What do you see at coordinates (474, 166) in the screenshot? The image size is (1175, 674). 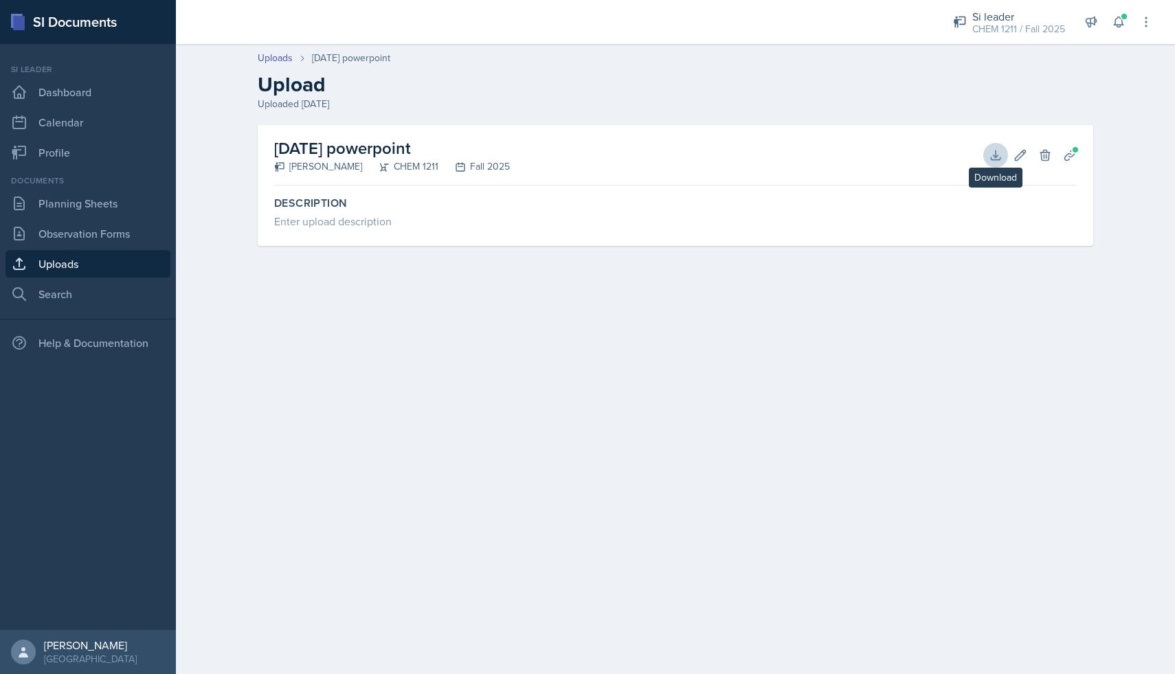 I see `div: Fall 2025` at bounding box center [474, 166].